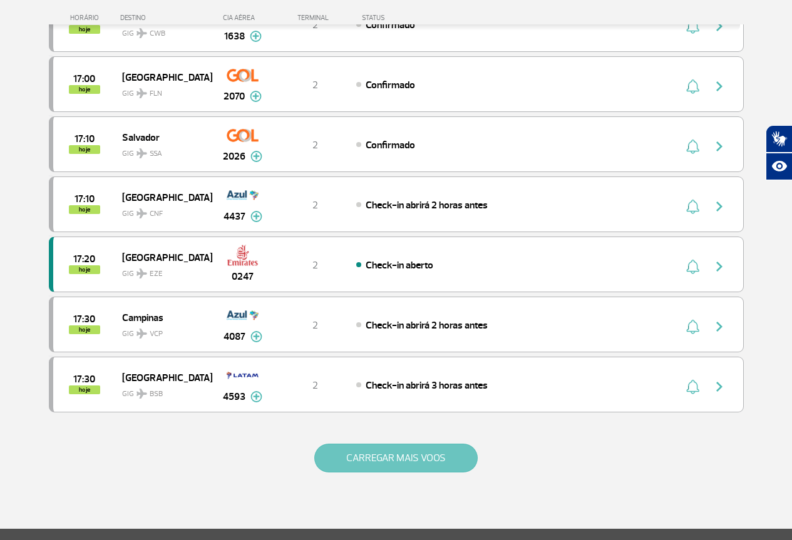 The height and width of the screenshot is (540, 792). Describe the element at coordinates (234, 337) in the screenshot. I see `span: 4087` at that location.